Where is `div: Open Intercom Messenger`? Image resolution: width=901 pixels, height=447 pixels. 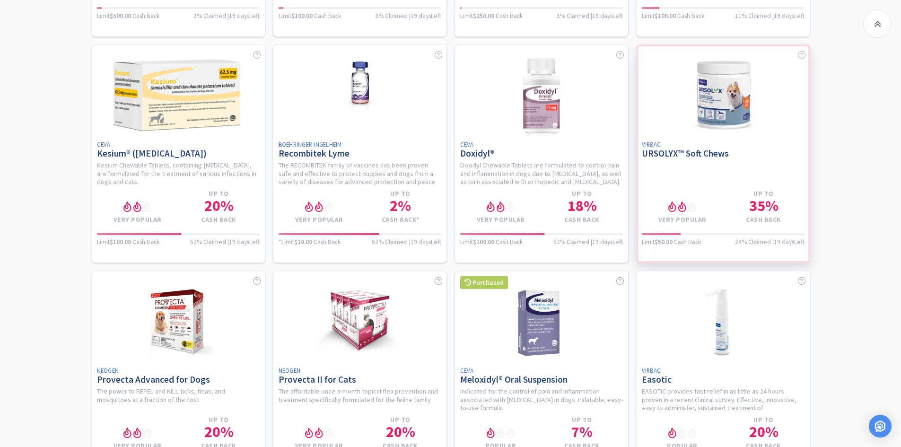 div: Open Intercom Messenger is located at coordinates (880, 426).